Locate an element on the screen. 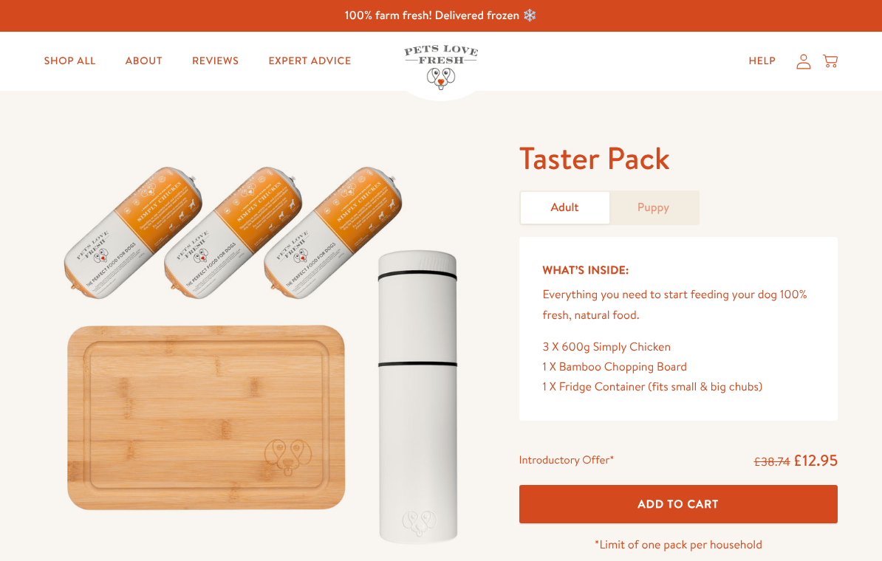 Image resolution: width=882 pixels, height=561 pixels. div: 1 X Fridge Container (fits small & big chubs) is located at coordinates (679, 387).